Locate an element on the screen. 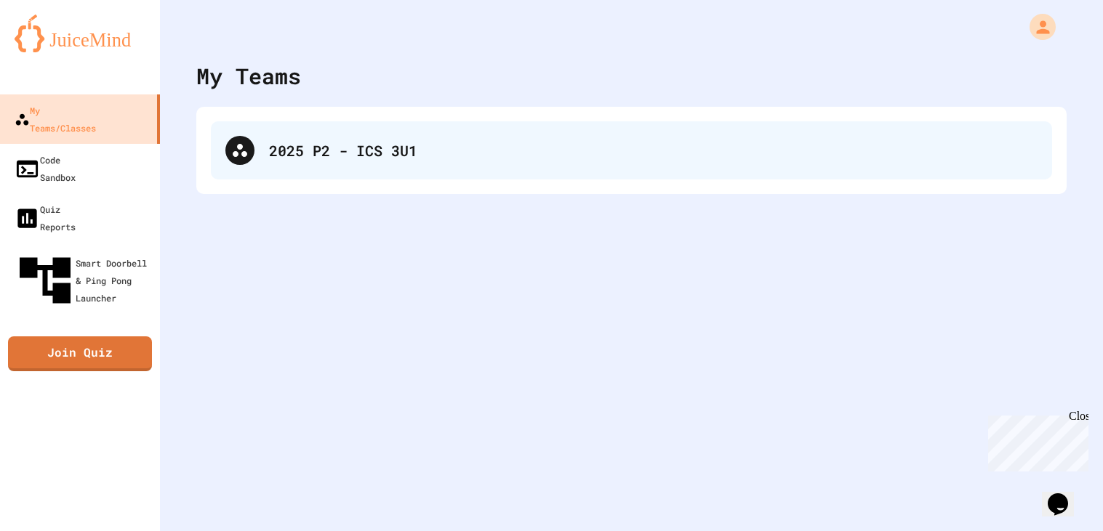 The height and width of the screenshot is (531, 1103). div: Quiz Reports is located at coordinates (45, 218).